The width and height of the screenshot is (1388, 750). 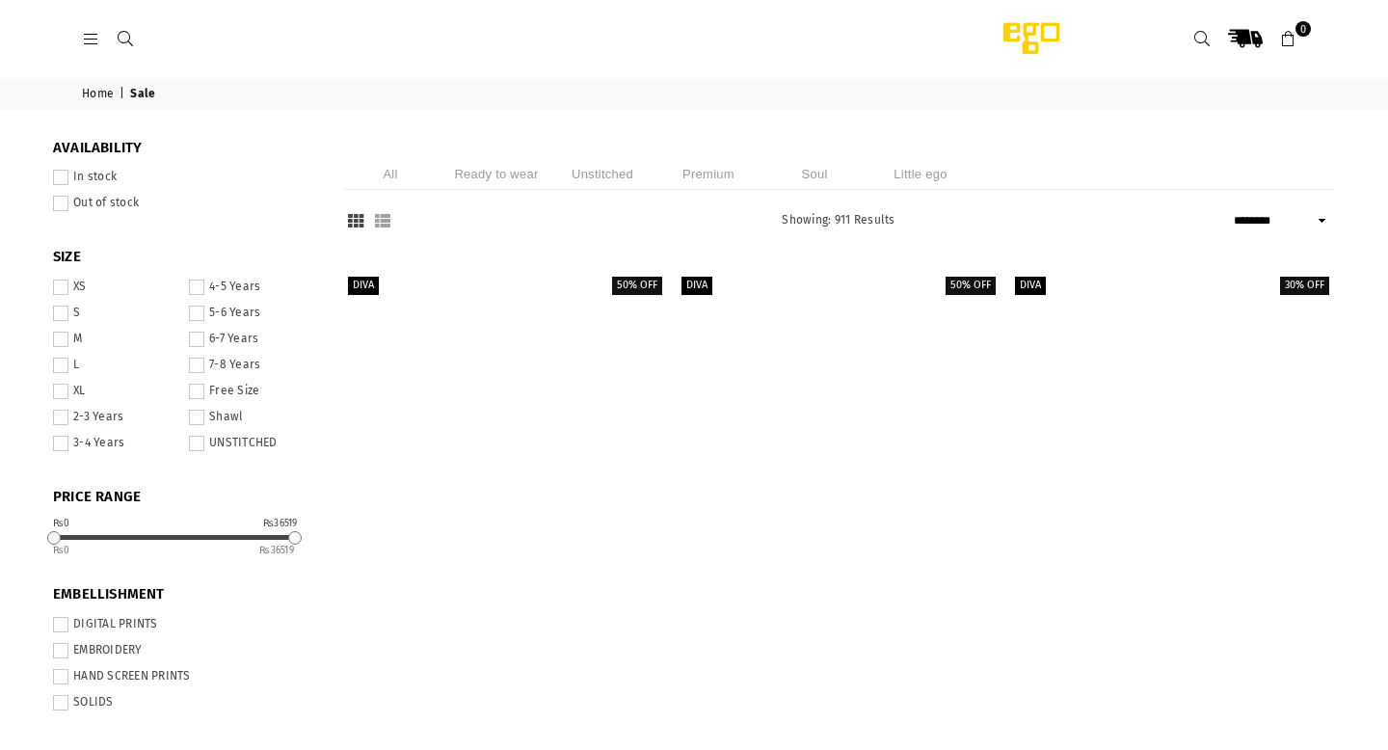 What do you see at coordinates (183, 257) in the screenshot?
I see `span: SIZE` at bounding box center [183, 257].